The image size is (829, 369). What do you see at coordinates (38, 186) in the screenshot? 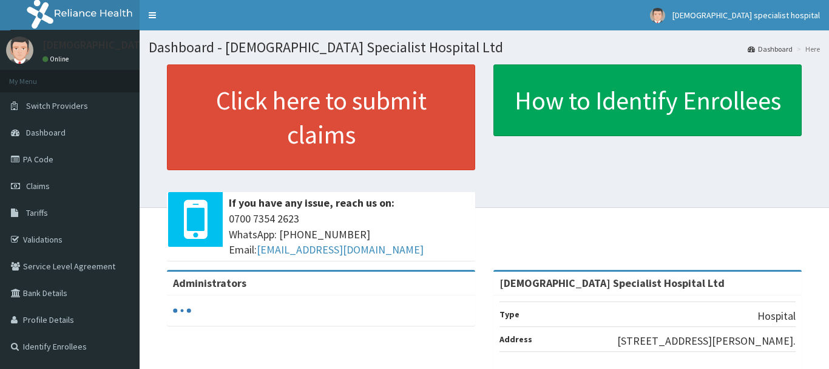
I see `span: Claims` at bounding box center [38, 186].